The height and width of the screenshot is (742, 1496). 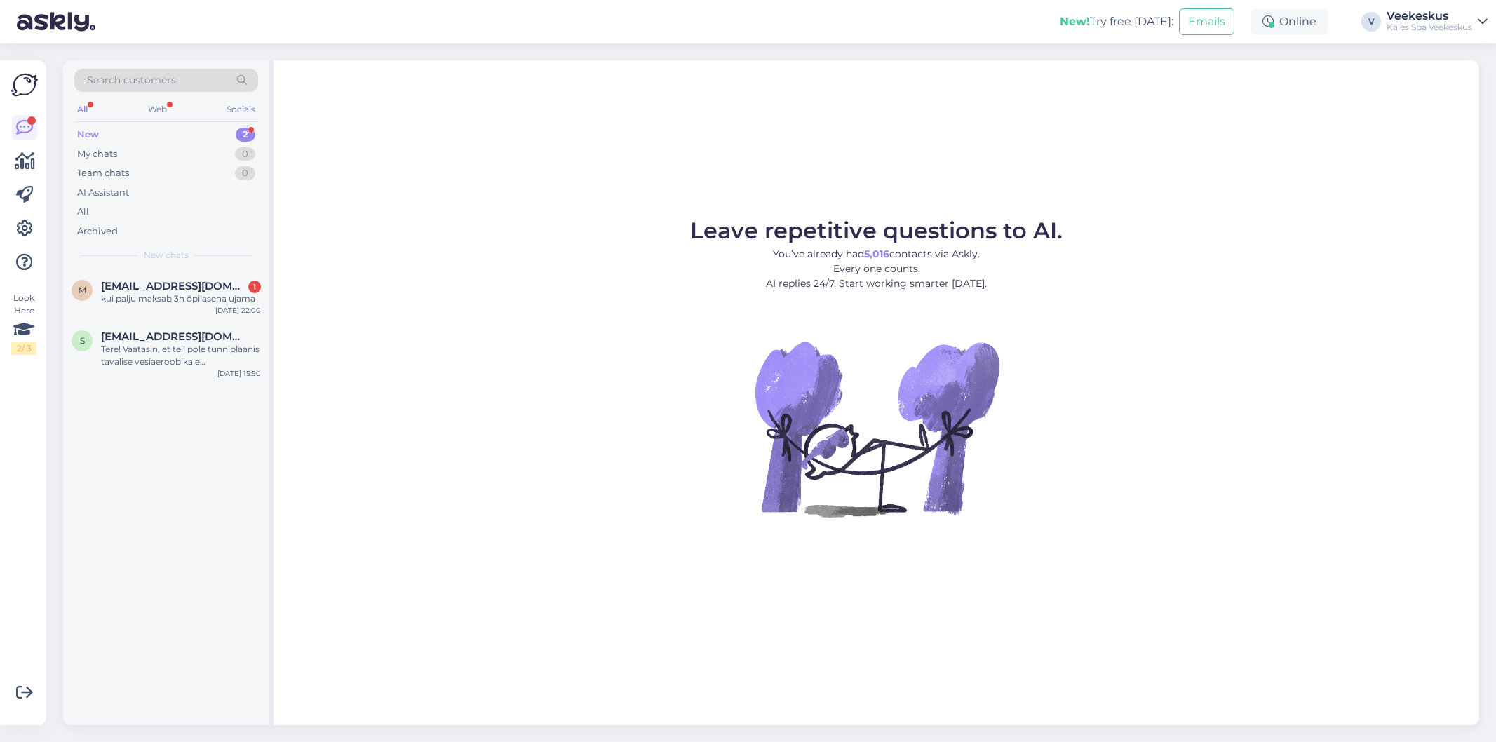 What do you see at coordinates (157, 109) in the screenshot?
I see `div: Web` at bounding box center [157, 109].